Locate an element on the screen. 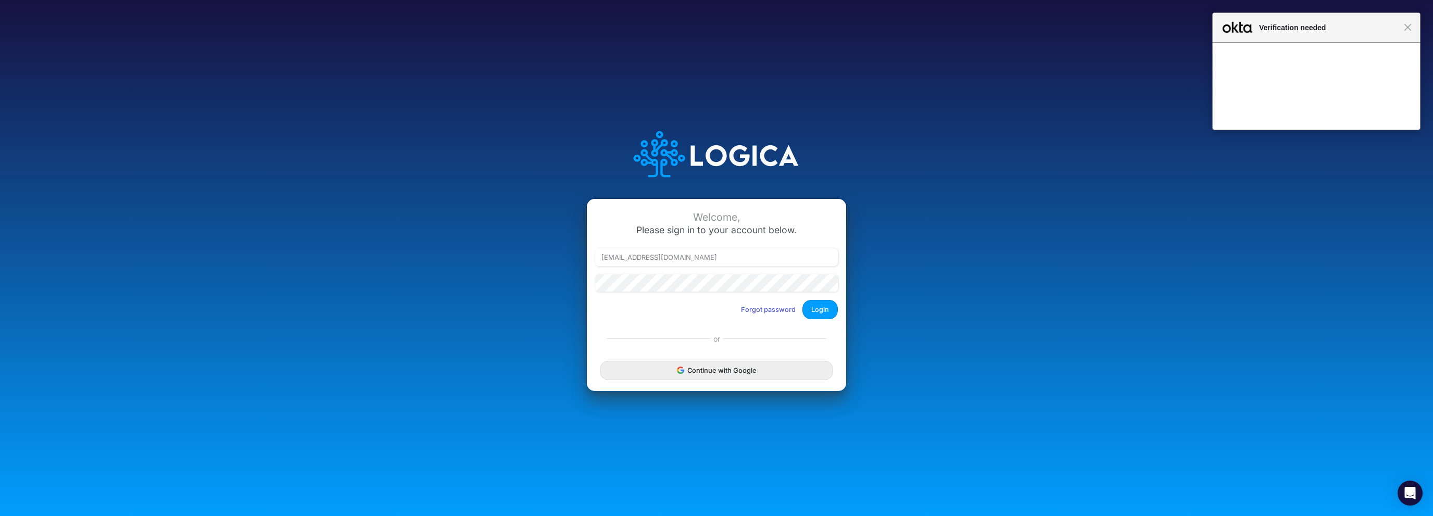 The width and height of the screenshot is (1433, 516). span: Please sign in to your account below. is located at coordinates (717, 230).